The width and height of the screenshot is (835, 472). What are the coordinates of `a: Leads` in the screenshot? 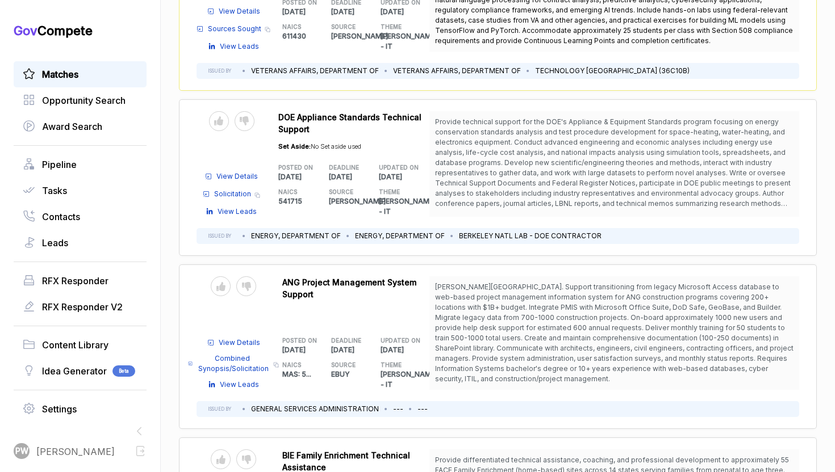 It's located at (80, 243).